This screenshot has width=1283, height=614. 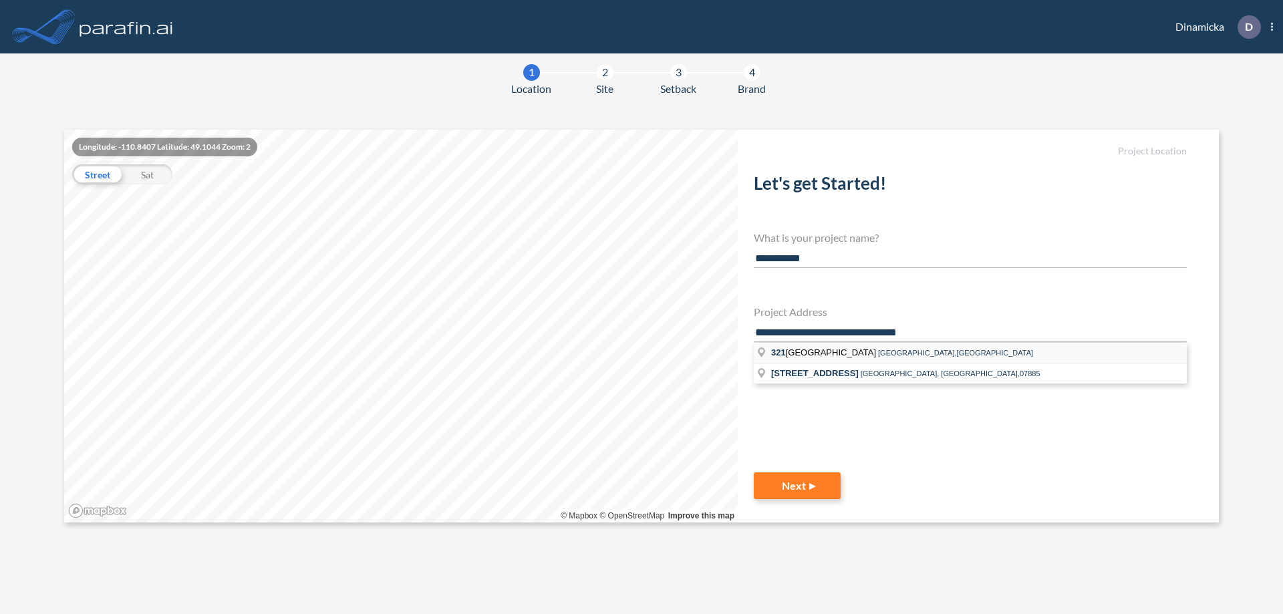 What do you see at coordinates (126, 27) in the screenshot?
I see `img: logo` at bounding box center [126, 27].